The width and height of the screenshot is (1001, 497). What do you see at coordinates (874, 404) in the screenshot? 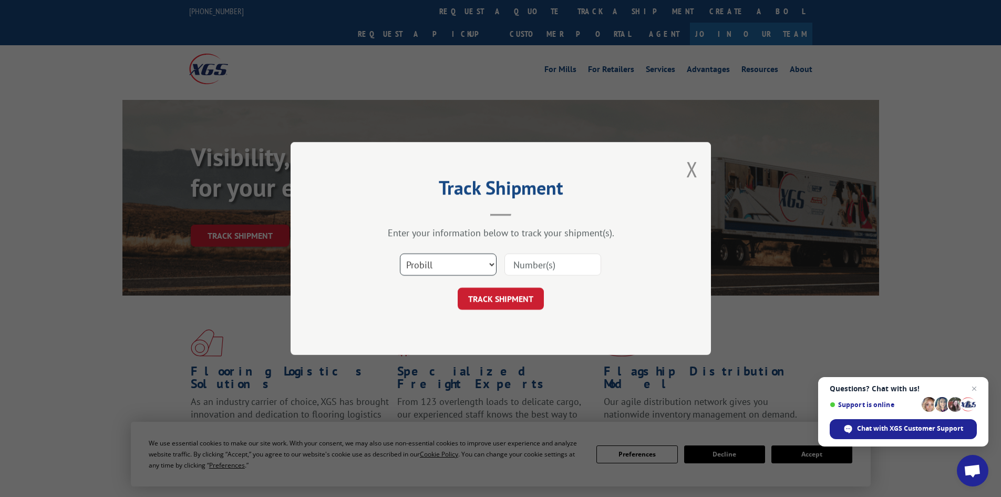
I see `span: Support is online` at bounding box center [874, 404].